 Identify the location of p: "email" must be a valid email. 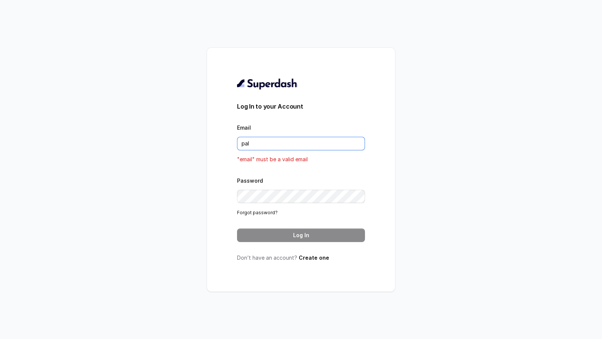
(301, 159).